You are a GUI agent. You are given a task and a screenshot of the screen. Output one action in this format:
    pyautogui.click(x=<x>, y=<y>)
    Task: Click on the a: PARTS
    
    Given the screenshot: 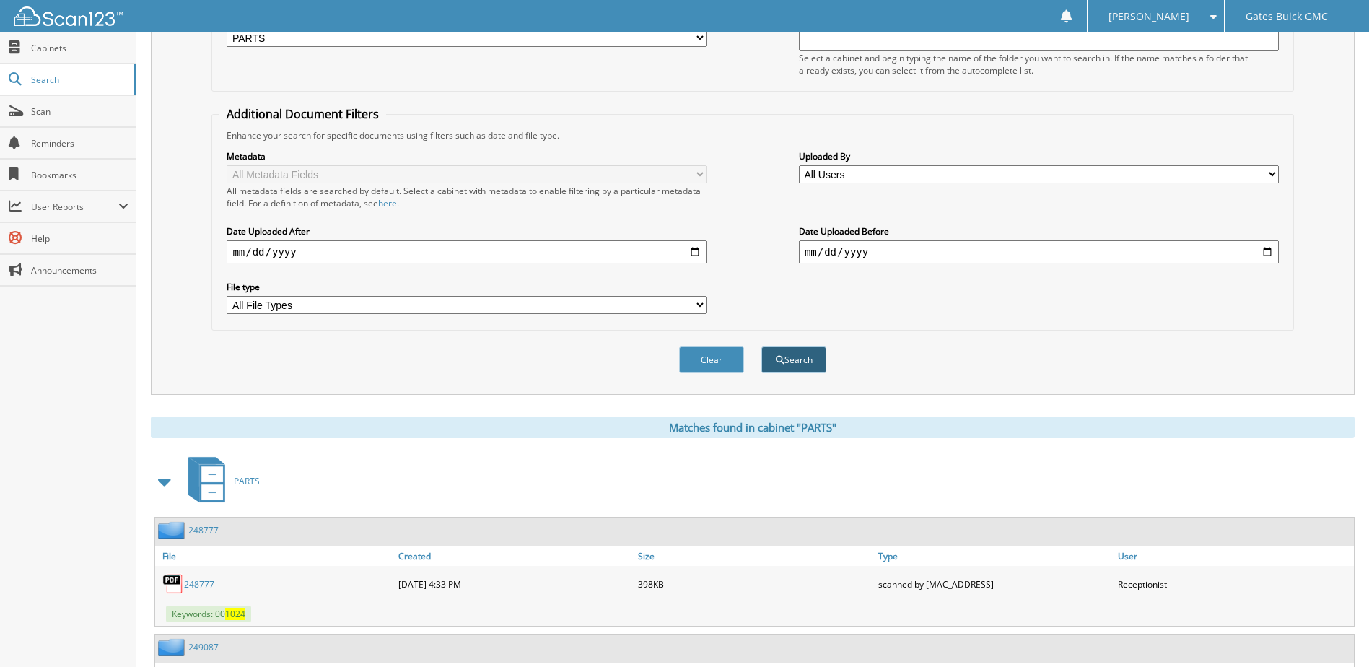 What is the action you would take?
    pyautogui.click(x=219, y=481)
    